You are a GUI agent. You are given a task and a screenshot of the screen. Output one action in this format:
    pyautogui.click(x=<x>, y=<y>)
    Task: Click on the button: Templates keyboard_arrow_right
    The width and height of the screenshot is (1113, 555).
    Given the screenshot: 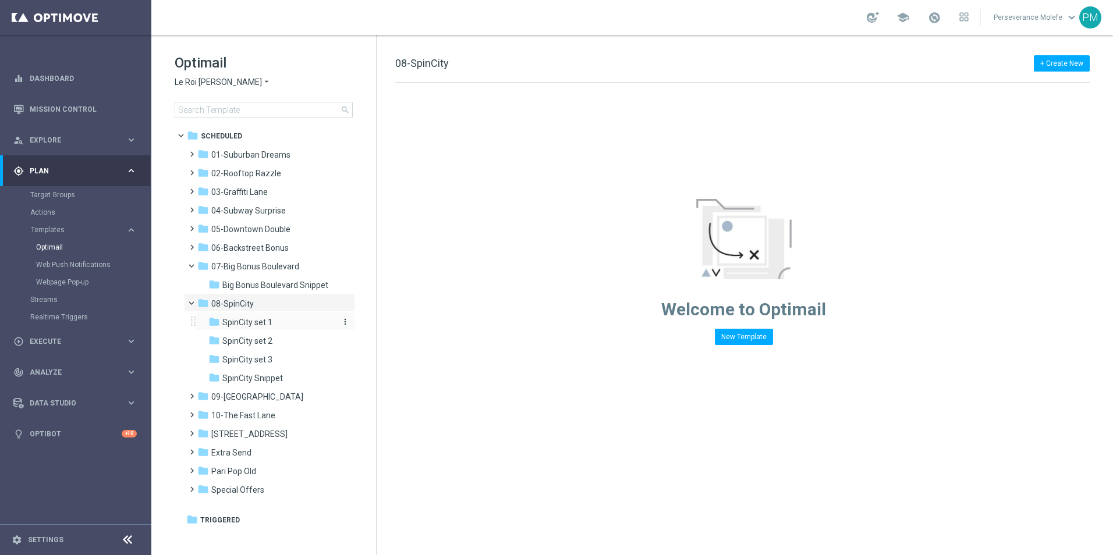 What is the action you would take?
    pyautogui.click(x=84, y=230)
    